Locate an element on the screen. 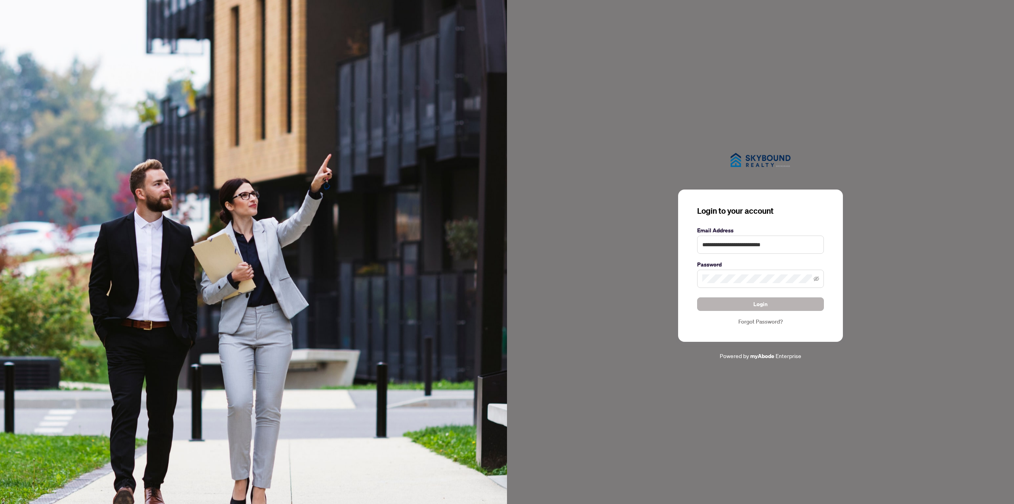  img: ma-logo is located at coordinates (761, 160).